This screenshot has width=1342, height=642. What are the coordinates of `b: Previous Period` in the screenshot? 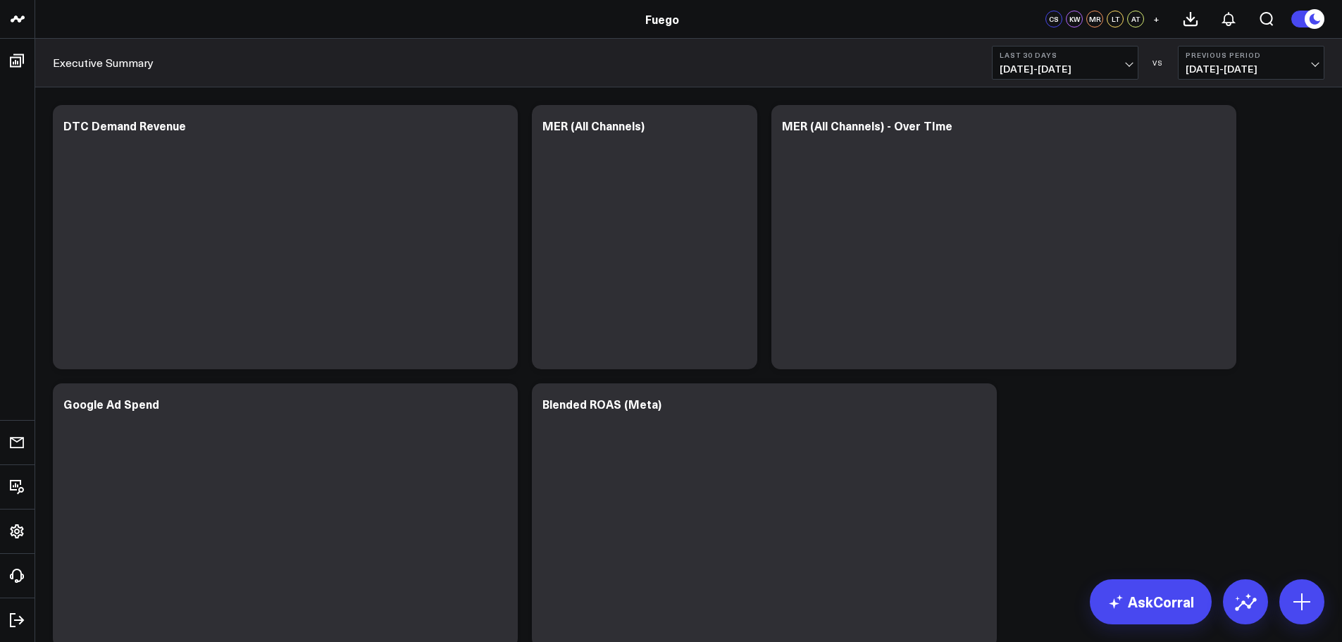 It's located at (1251, 55).